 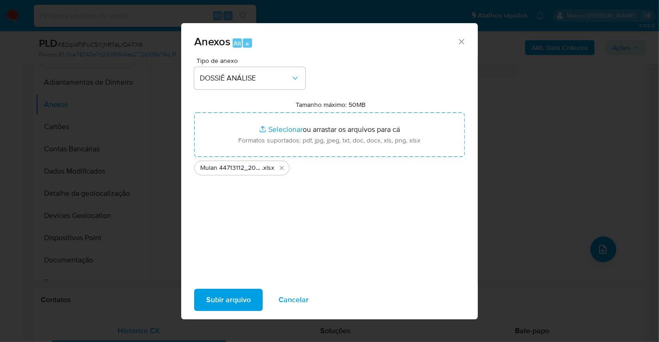 I want to click on label: Tamanho máximo: 50MB, so click(x=331, y=105).